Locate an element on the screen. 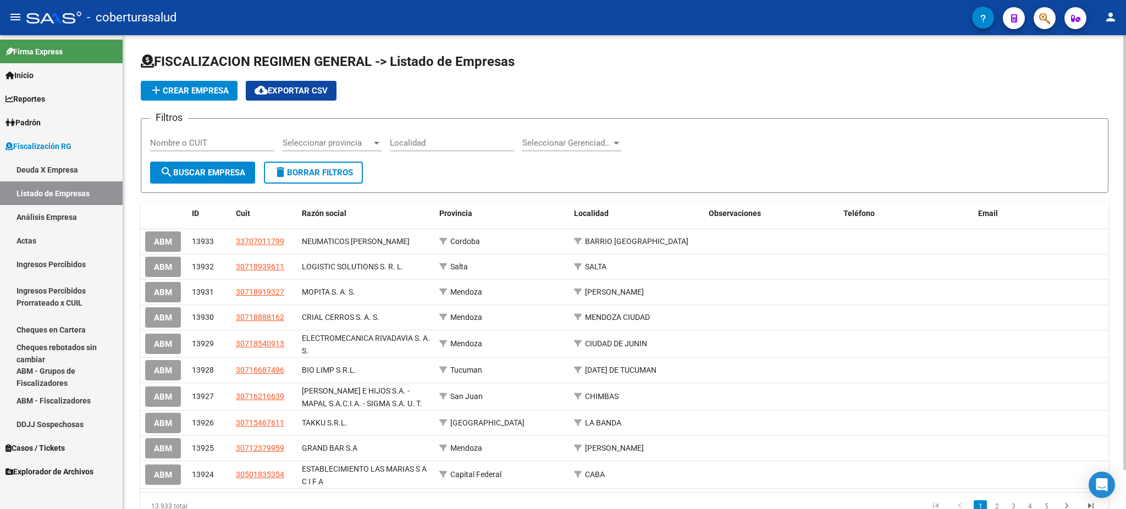  span: 33707011799 is located at coordinates (260, 241).